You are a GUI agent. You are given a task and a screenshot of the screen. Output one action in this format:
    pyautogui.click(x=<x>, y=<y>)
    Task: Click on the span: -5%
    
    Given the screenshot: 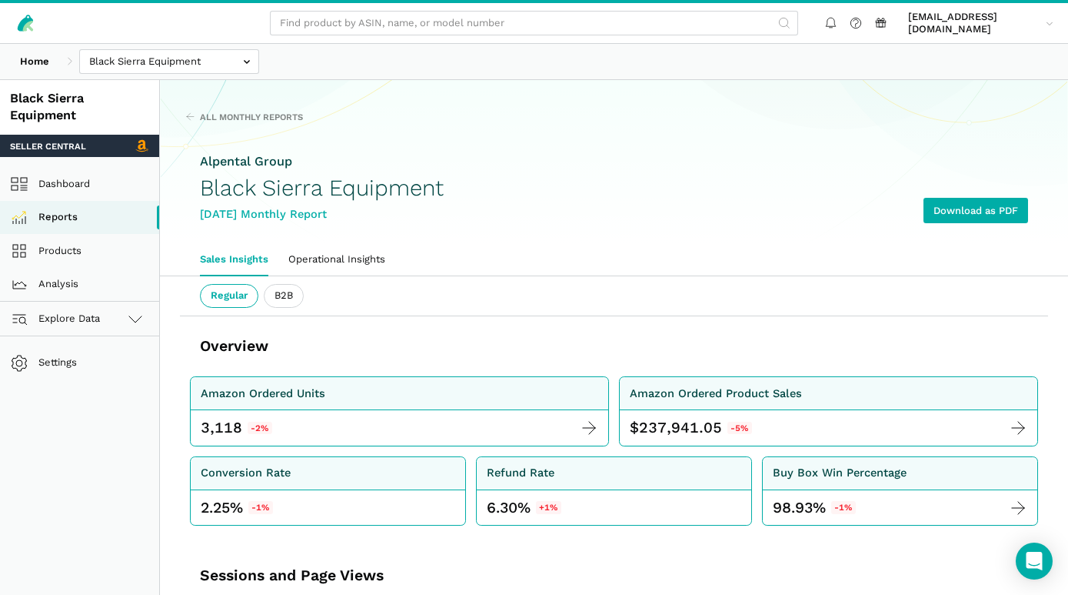 What is the action you would take?
    pyautogui.click(x=740, y=428)
    